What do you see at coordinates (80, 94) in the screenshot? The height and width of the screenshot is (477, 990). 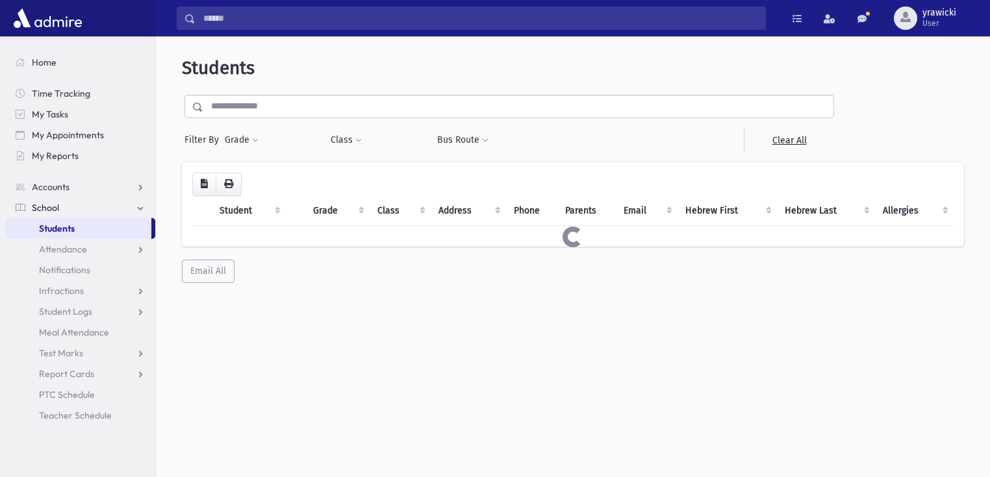 I see `a: Time Tracking` at bounding box center [80, 94].